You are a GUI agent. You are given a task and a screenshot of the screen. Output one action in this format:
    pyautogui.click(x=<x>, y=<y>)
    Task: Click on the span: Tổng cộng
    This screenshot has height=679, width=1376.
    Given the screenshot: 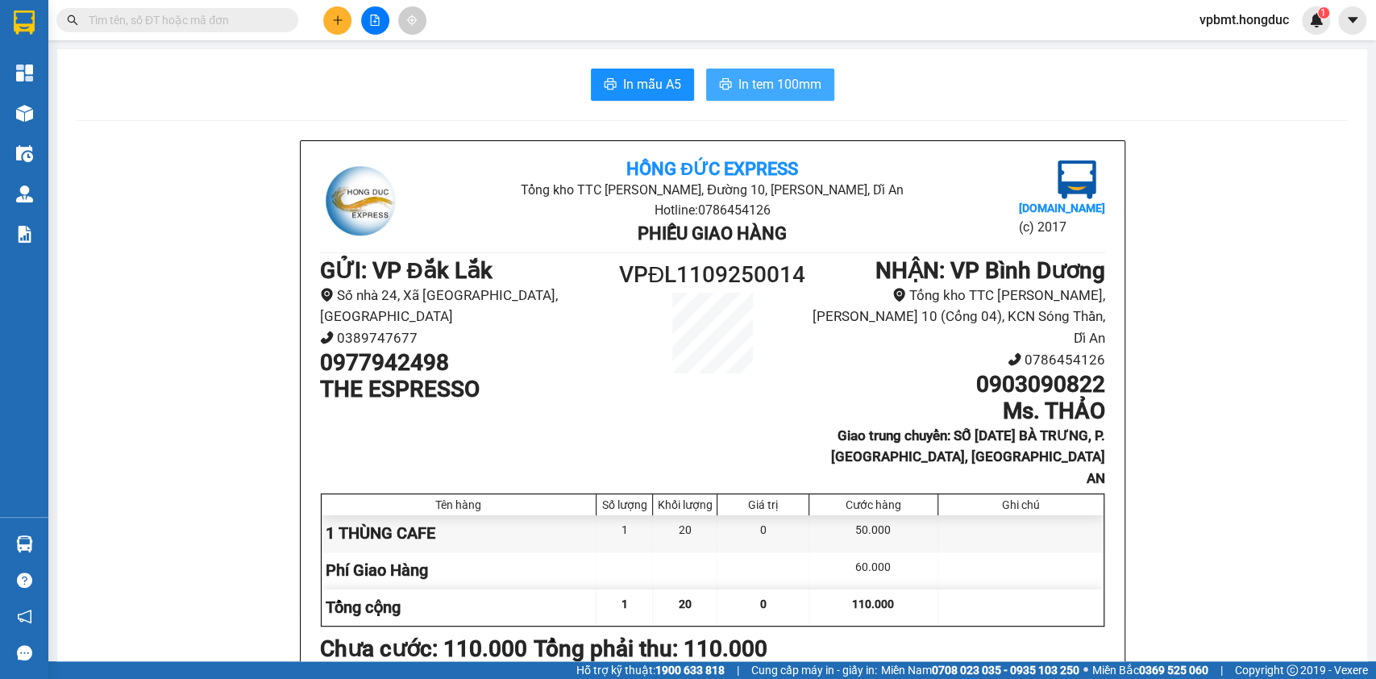 What is the action you would take?
    pyautogui.click(x=363, y=607)
    